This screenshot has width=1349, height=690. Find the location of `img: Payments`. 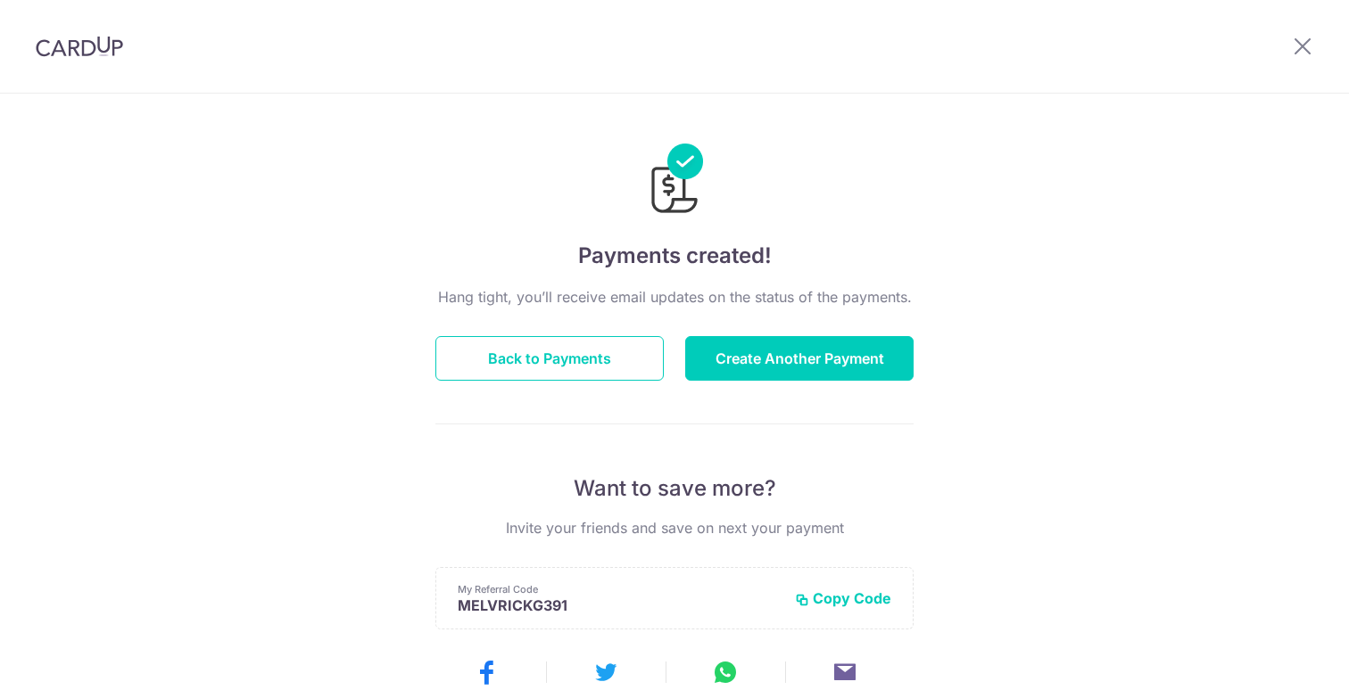

img: Payments is located at coordinates (674, 181).